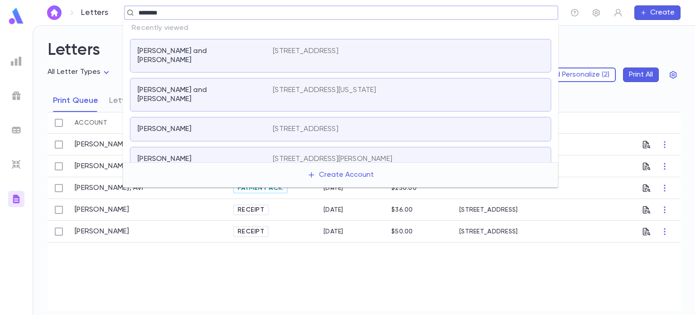 Image resolution: width=695 pixels, height=315 pixels. Describe the element at coordinates (80, 72) in the screenshot. I see `div: All Letter Types` at that location.